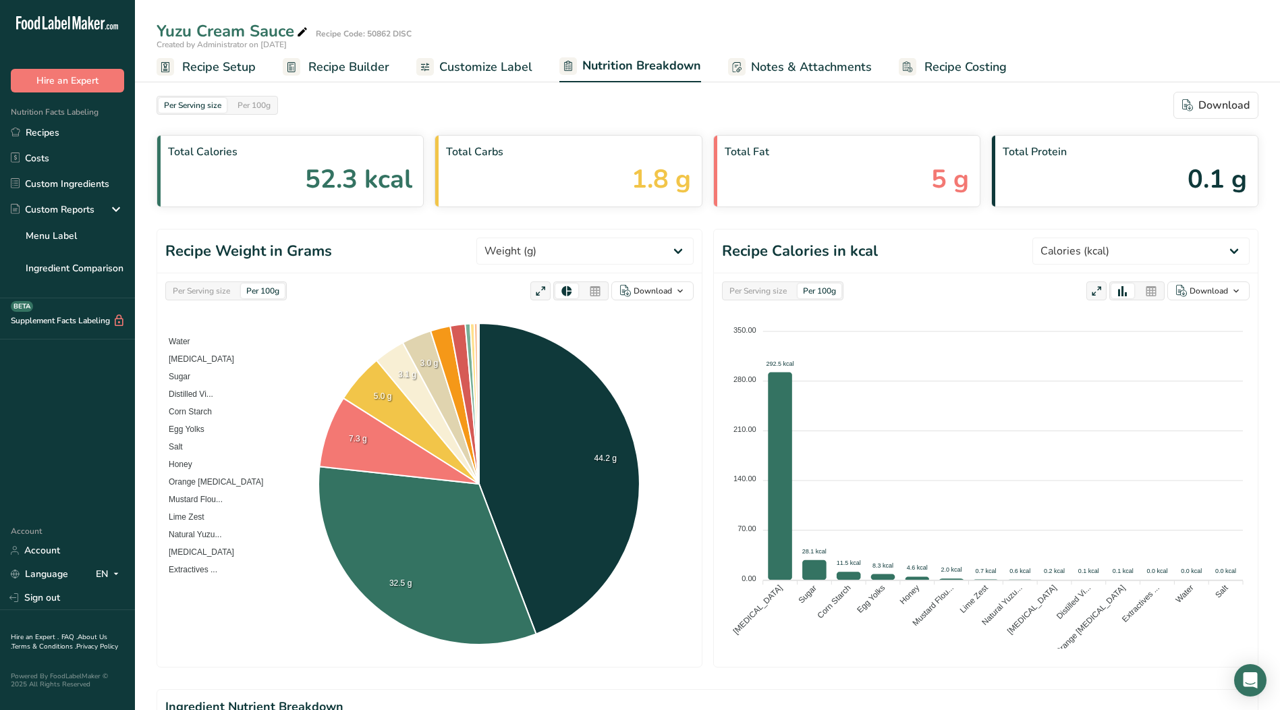 The height and width of the screenshot is (710, 1280). I want to click on button: Hire an Expert, so click(67, 80).